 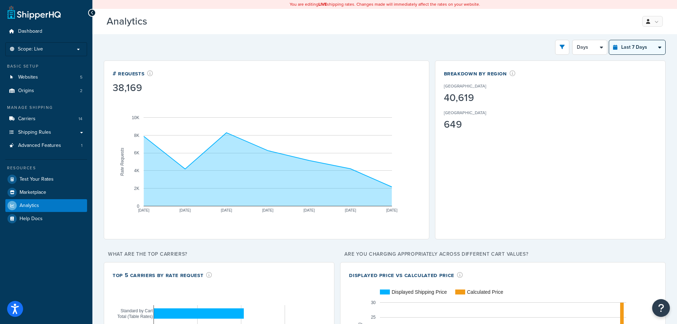 I want to click on b: LIVE, so click(x=323, y=4).